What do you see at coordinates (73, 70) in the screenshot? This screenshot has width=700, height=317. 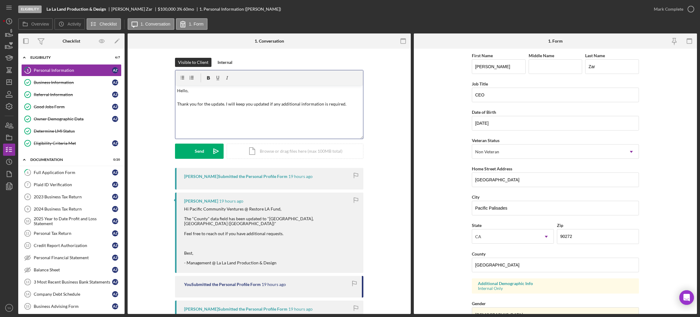 I see `div: Personal Information` at bounding box center [73, 70].